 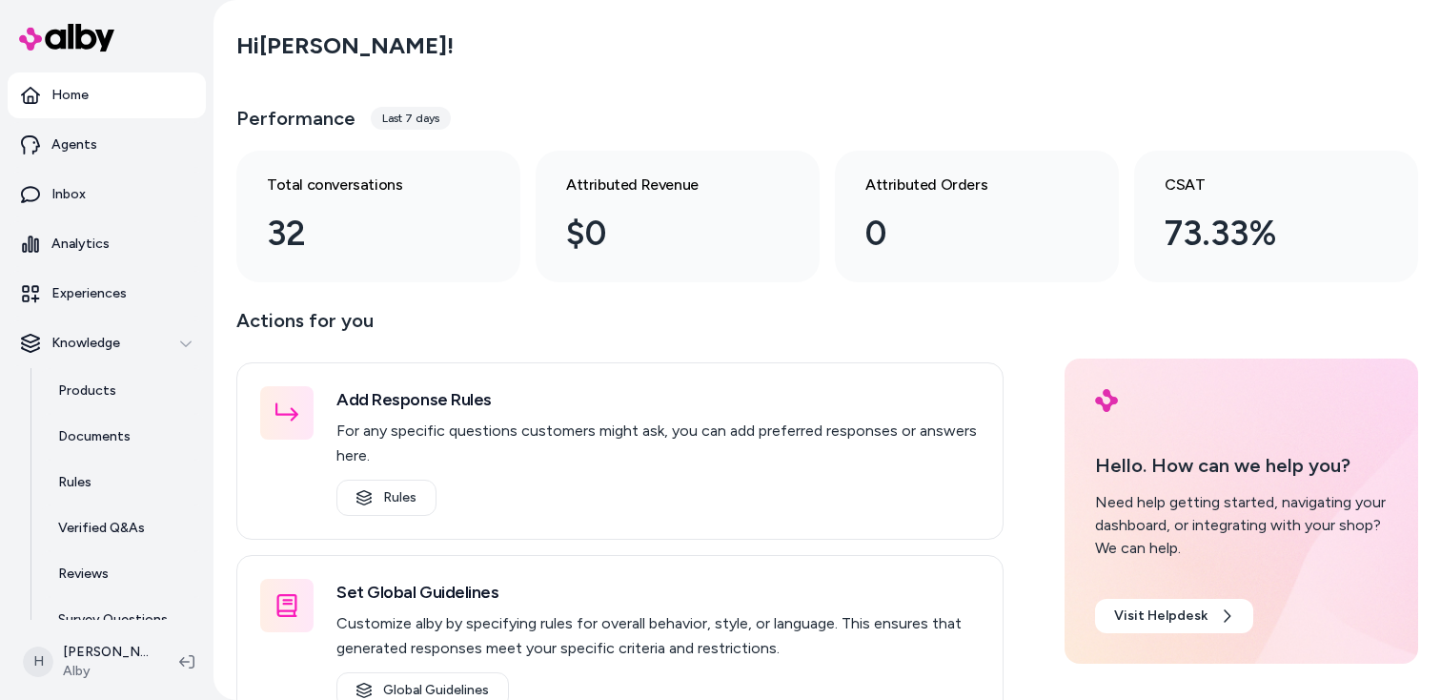 I want to click on a: Visit Helpdesk, so click(x=1174, y=616).